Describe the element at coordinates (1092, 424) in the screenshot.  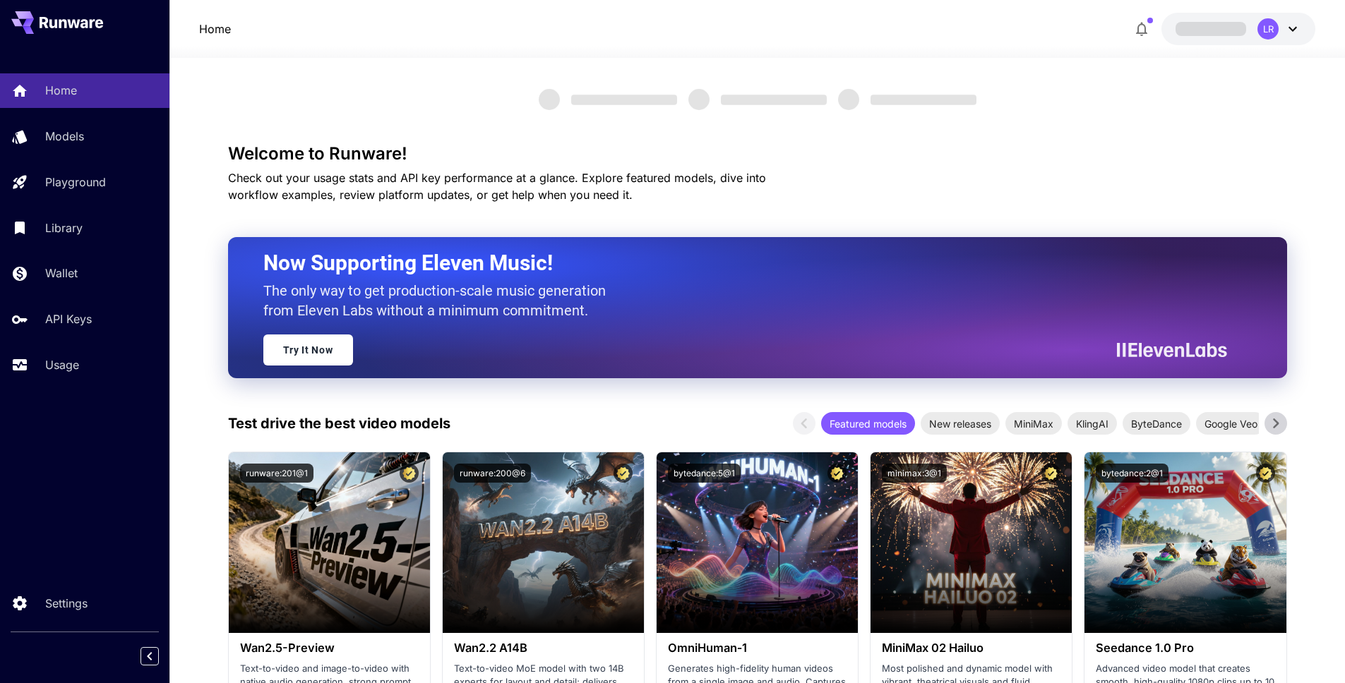
I see `span: KlingAI` at that location.